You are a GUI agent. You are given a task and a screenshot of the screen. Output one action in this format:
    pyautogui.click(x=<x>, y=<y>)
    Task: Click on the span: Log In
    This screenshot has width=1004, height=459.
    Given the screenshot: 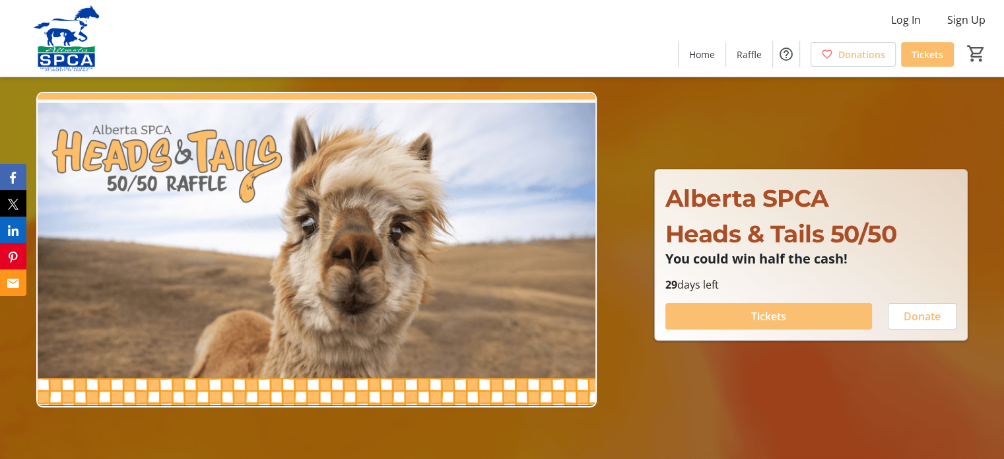 What is the action you would take?
    pyautogui.click(x=906, y=20)
    